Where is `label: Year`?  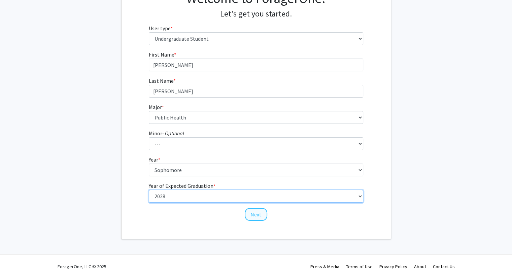 label: Year is located at coordinates (155, 160).